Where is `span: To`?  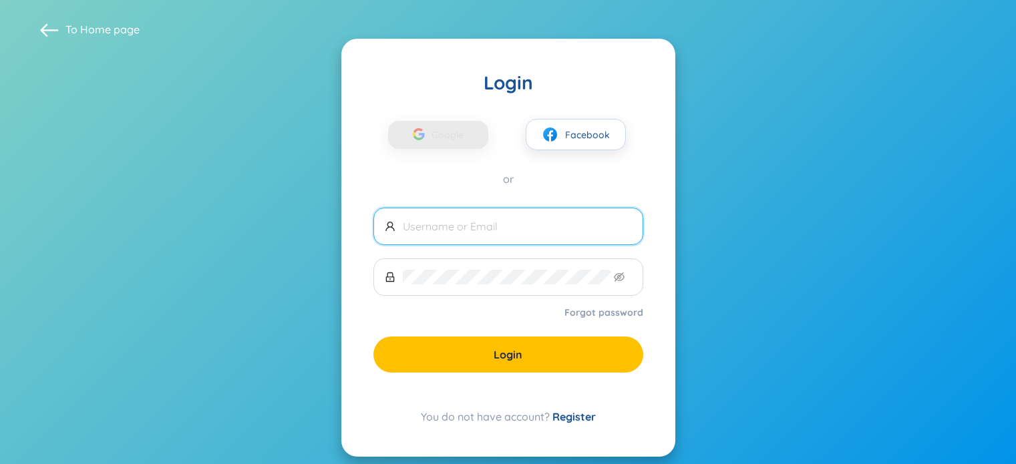
span: To is located at coordinates (102, 29).